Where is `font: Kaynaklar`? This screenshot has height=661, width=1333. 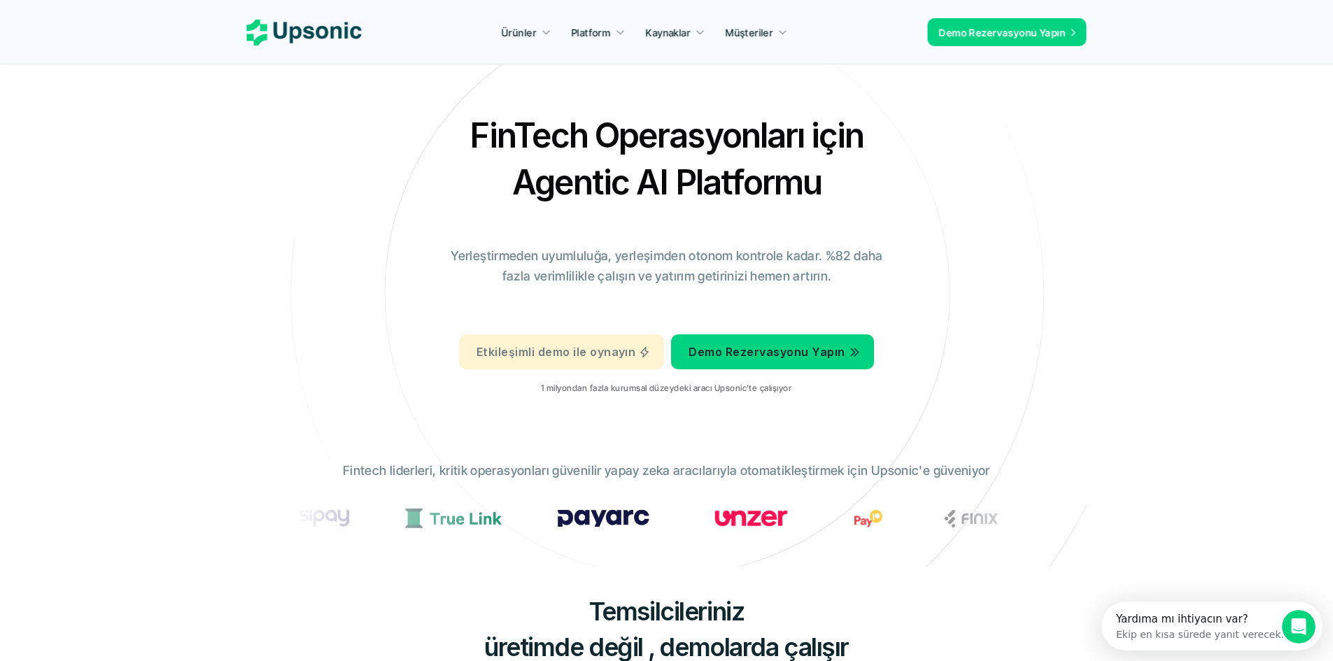 font: Kaynaklar is located at coordinates (668, 32).